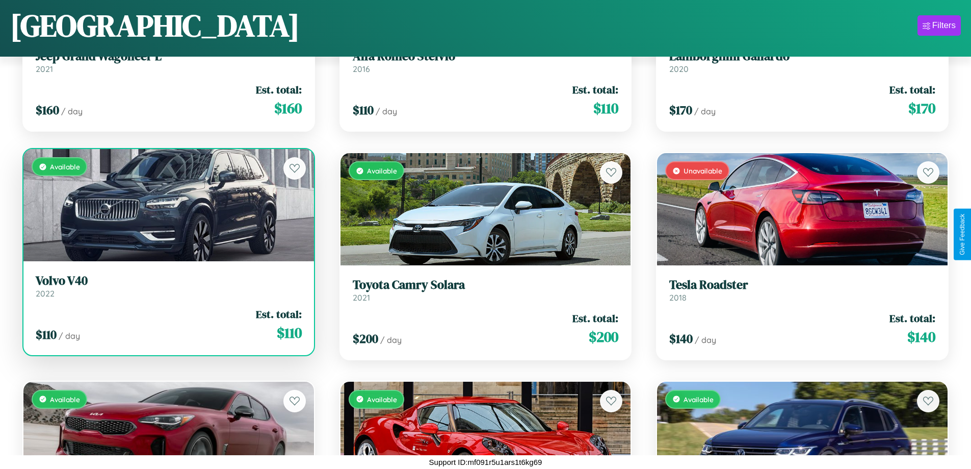 The image size is (971, 469). What do you see at coordinates (486, 290) in the screenshot?
I see `a: Toyota Camry Solara2021` at bounding box center [486, 290].